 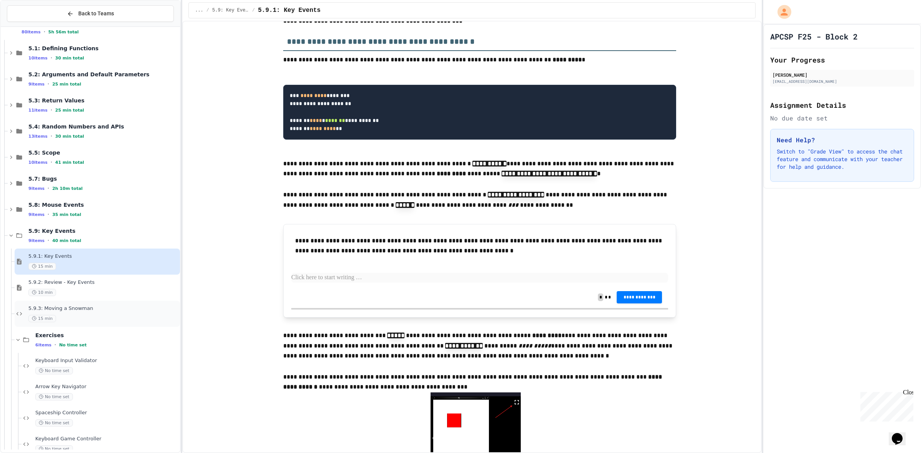 What do you see at coordinates (66, 241) in the screenshot?
I see `span: 40 min total` at bounding box center [66, 241].